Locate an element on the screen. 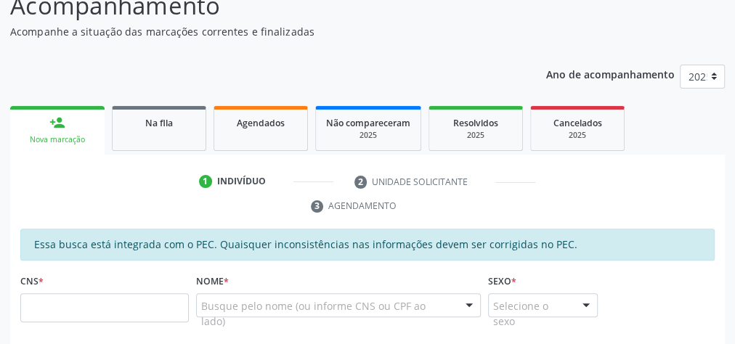 Image resolution: width=735 pixels, height=344 pixels. div: Nova marcação is located at coordinates (57, 139).